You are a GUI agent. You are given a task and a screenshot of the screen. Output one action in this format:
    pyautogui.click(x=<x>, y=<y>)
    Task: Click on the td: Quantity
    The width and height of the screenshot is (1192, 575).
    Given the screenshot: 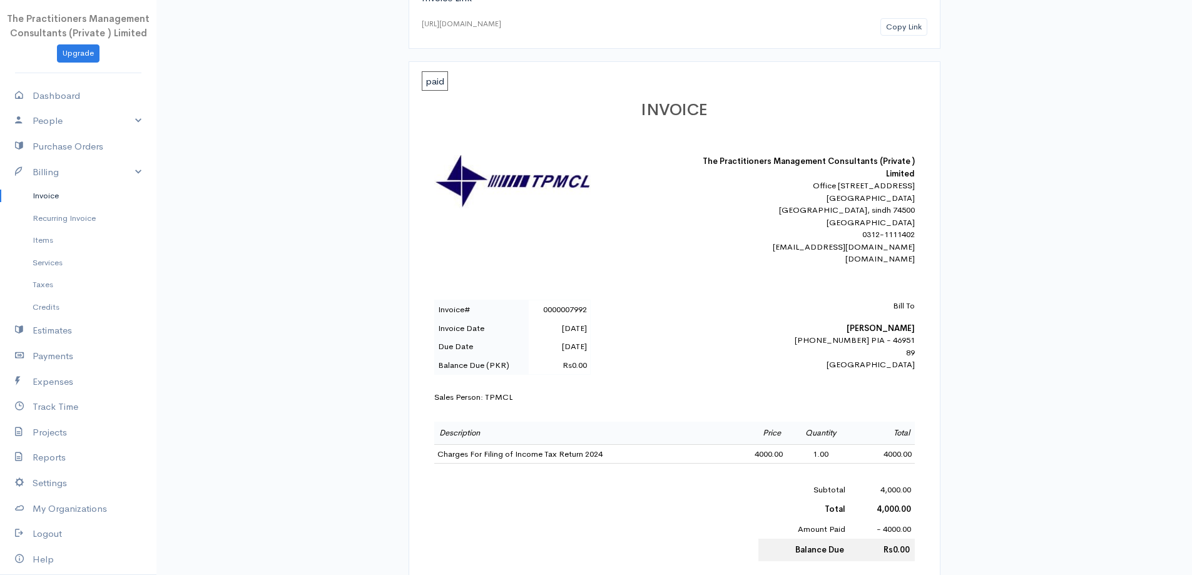 What is the action you would take?
    pyautogui.click(x=821, y=433)
    